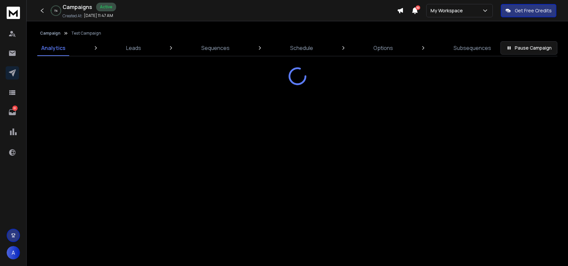 Image resolution: width=568 pixels, height=266 pixels. Describe the element at coordinates (53, 48) in the screenshot. I see `a: Analytics` at that location.